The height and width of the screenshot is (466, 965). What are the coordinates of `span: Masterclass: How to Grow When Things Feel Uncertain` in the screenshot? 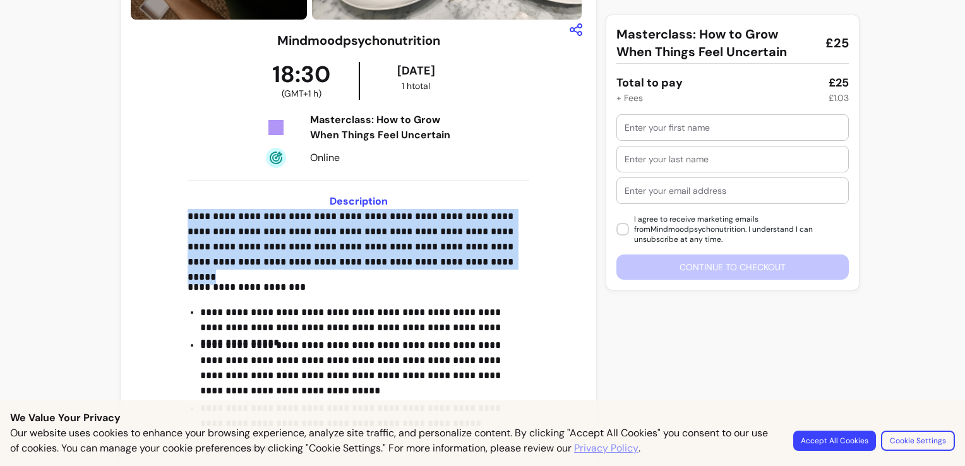 It's located at (716, 43).